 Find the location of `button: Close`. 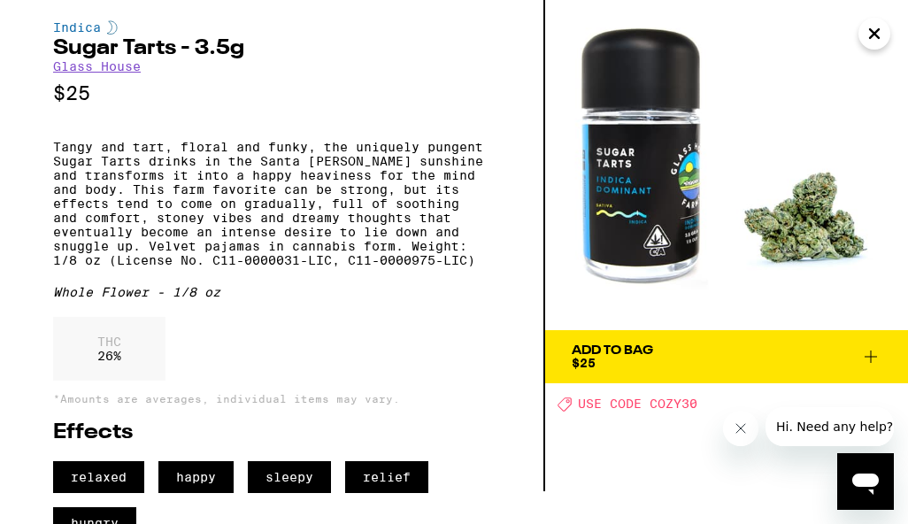

button: Close is located at coordinates (874, 34).